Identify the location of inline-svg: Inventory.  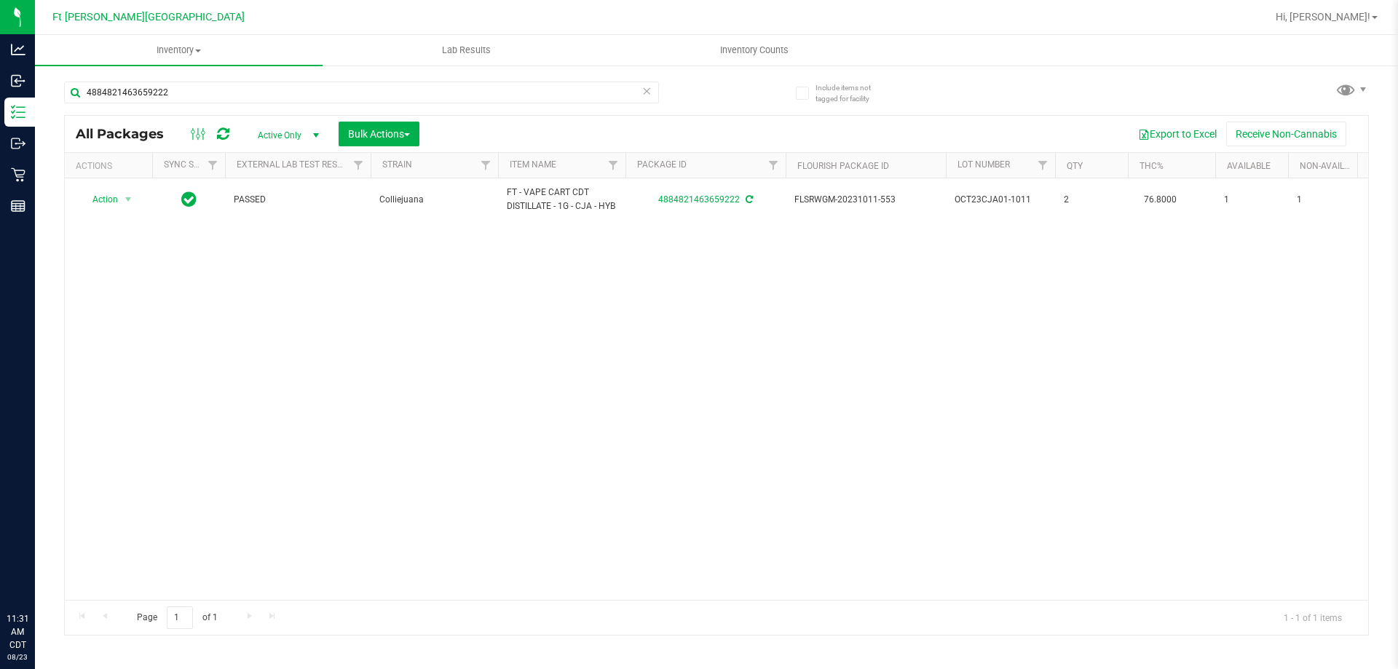
(18, 112).